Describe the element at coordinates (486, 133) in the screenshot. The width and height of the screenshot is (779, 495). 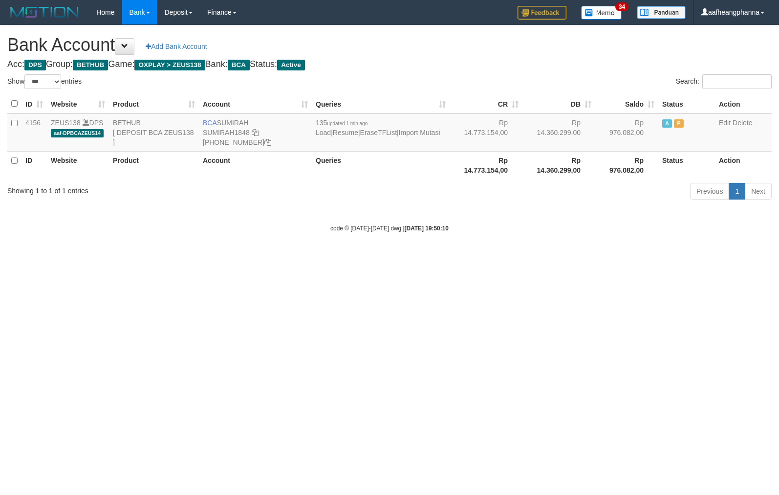
I see `td: Rp 14.773.154,00` at that location.